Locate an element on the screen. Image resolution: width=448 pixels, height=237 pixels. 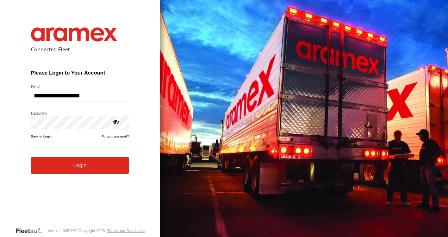
h3: Please Login to Your Account is located at coordinates (80, 72).